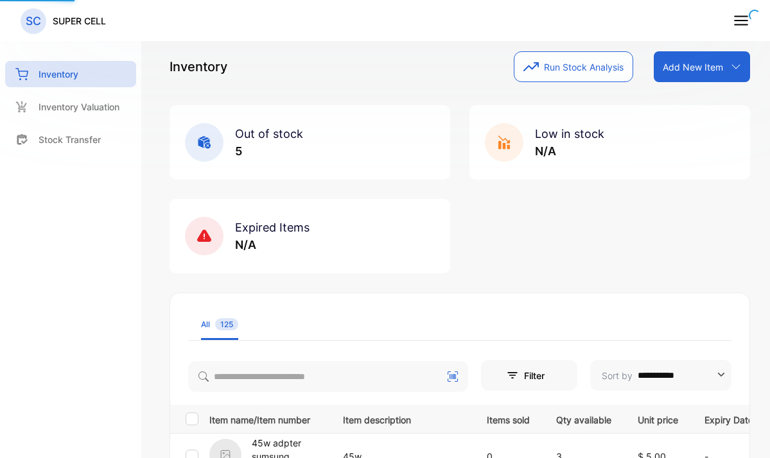  I want to click on p: Expiry Date, so click(729, 419).